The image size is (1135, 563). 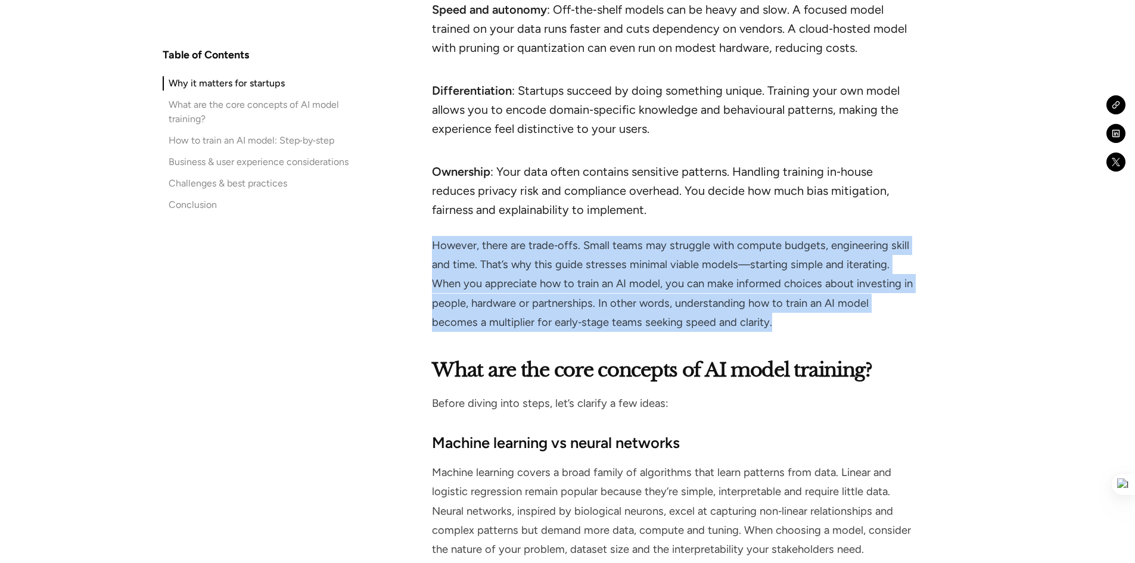 What do you see at coordinates (489, 10) in the screenshot?
I see `strong: Speed and autonomy` at bounding box center [489, 10].